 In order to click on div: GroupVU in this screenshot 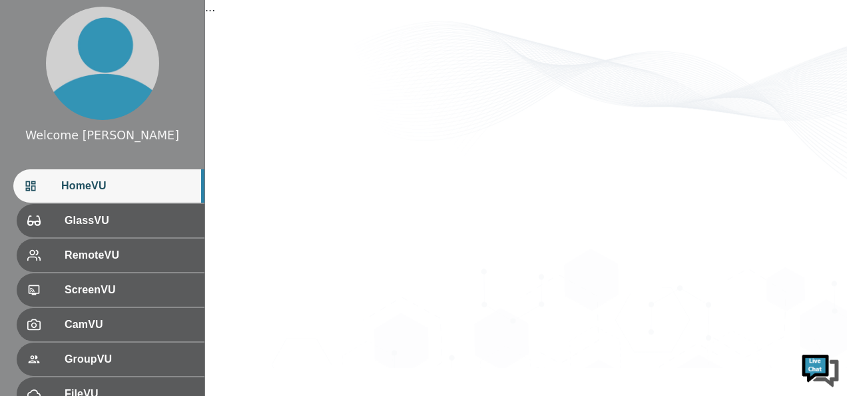, I will do `click(111, 359)`.